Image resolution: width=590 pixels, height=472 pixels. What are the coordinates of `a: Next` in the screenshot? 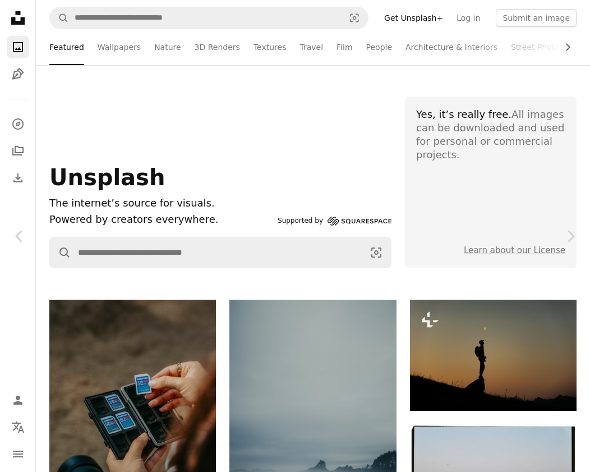 It's located at (570, 236).